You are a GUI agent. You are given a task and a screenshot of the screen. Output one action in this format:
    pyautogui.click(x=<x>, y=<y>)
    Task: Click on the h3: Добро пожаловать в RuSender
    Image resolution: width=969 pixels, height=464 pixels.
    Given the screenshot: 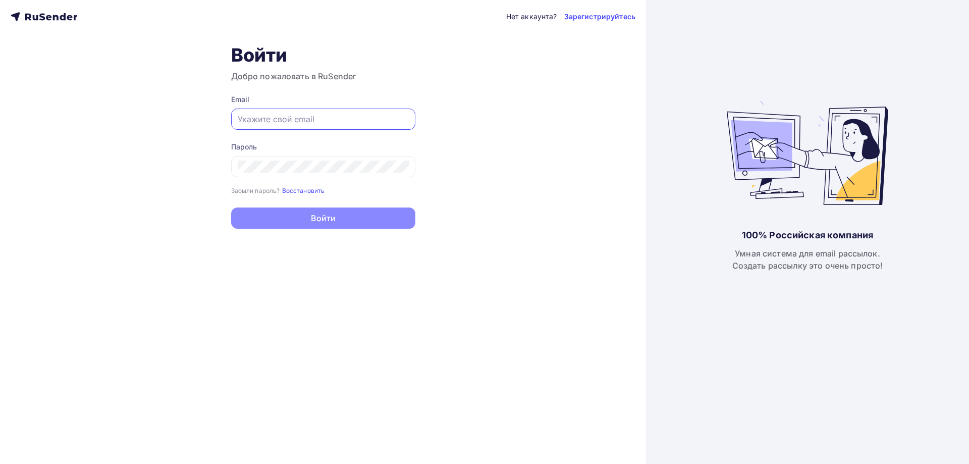 What is the action you would take?
    pyautogui.click(x=323, y=76)
    